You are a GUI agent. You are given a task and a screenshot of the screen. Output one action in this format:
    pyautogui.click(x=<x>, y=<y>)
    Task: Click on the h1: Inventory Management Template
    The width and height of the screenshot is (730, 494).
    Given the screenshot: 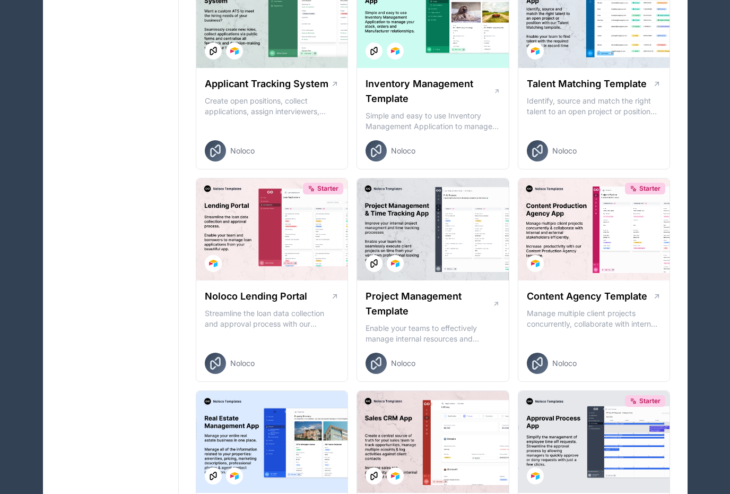 What is the action you would take?
    pyautogui.click(x=429, y=91)
    